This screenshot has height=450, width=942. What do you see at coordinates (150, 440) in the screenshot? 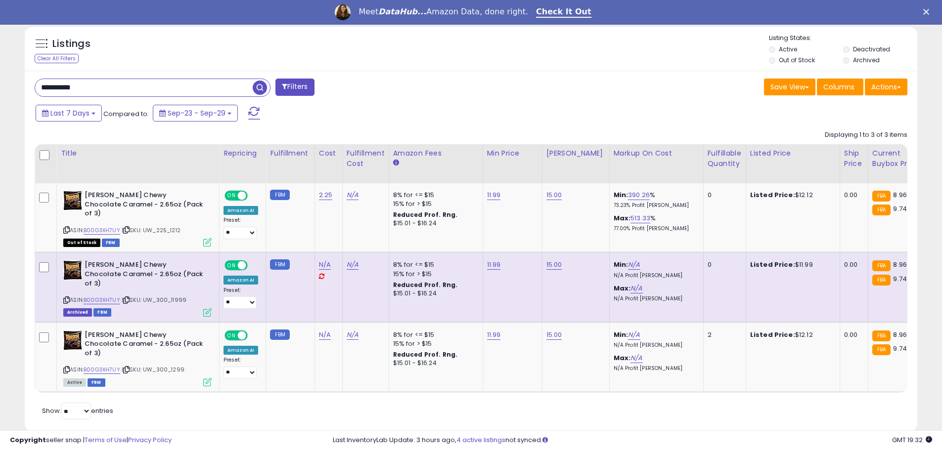
I see `a: Privacy Policy` at bounding box center [150, 440].